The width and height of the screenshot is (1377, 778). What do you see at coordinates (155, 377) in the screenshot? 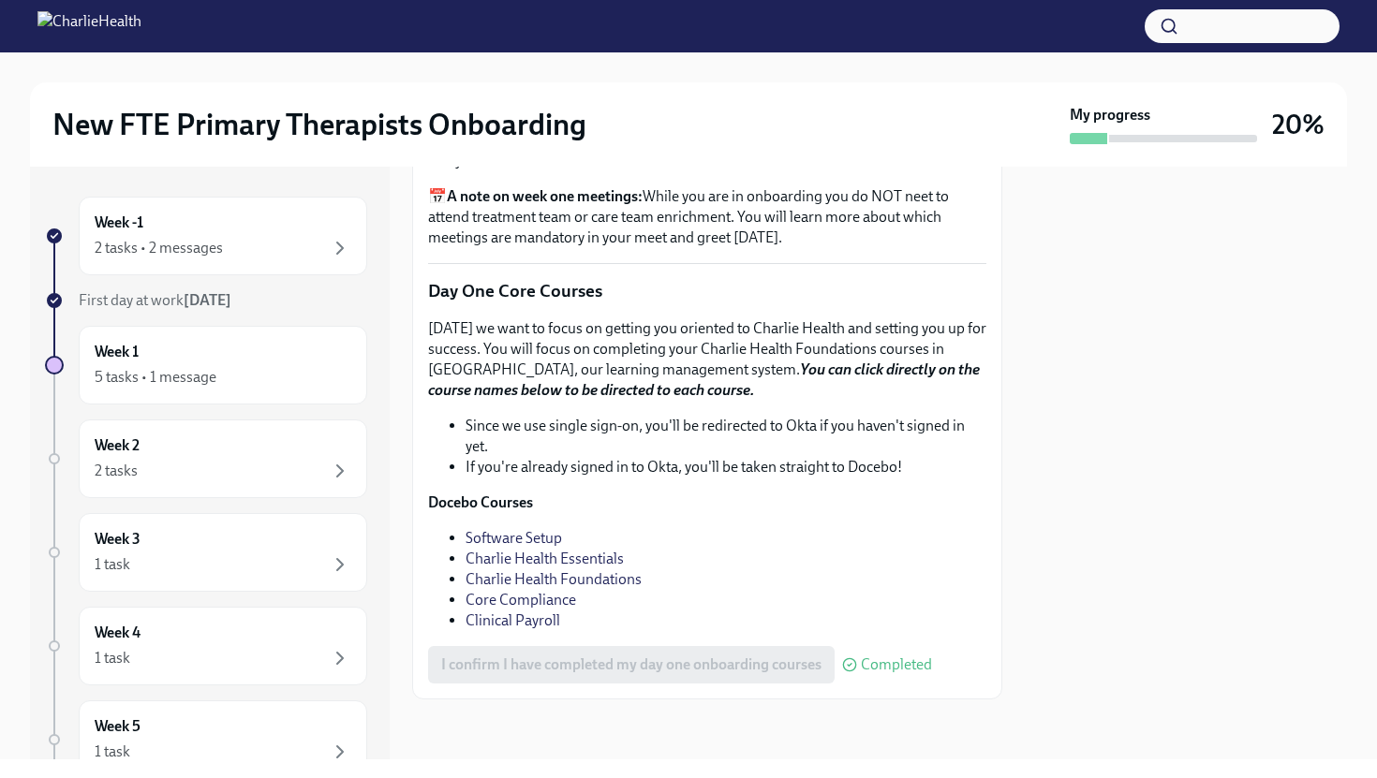
I see `div: 5 tasks • 1 message` at bounding box center [155, 377].